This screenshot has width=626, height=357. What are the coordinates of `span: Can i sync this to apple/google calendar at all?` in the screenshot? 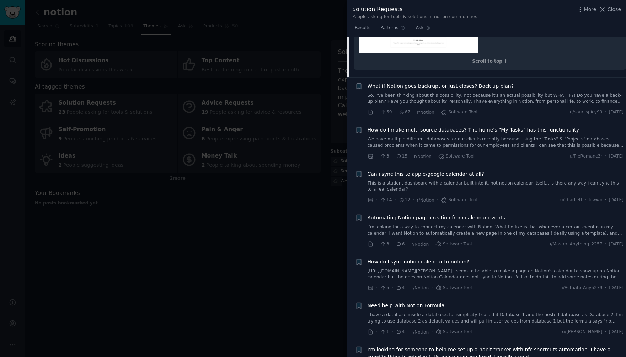 It's located at (426, 174).